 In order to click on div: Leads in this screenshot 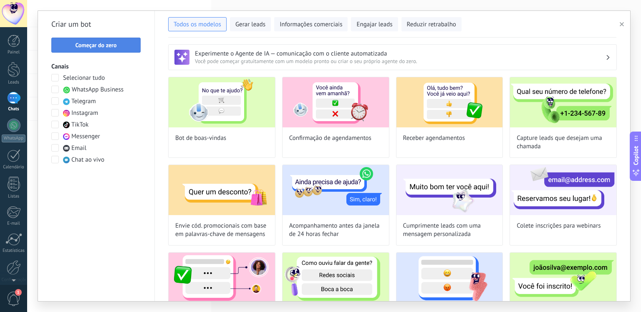, I will do `click(14, 82)`.